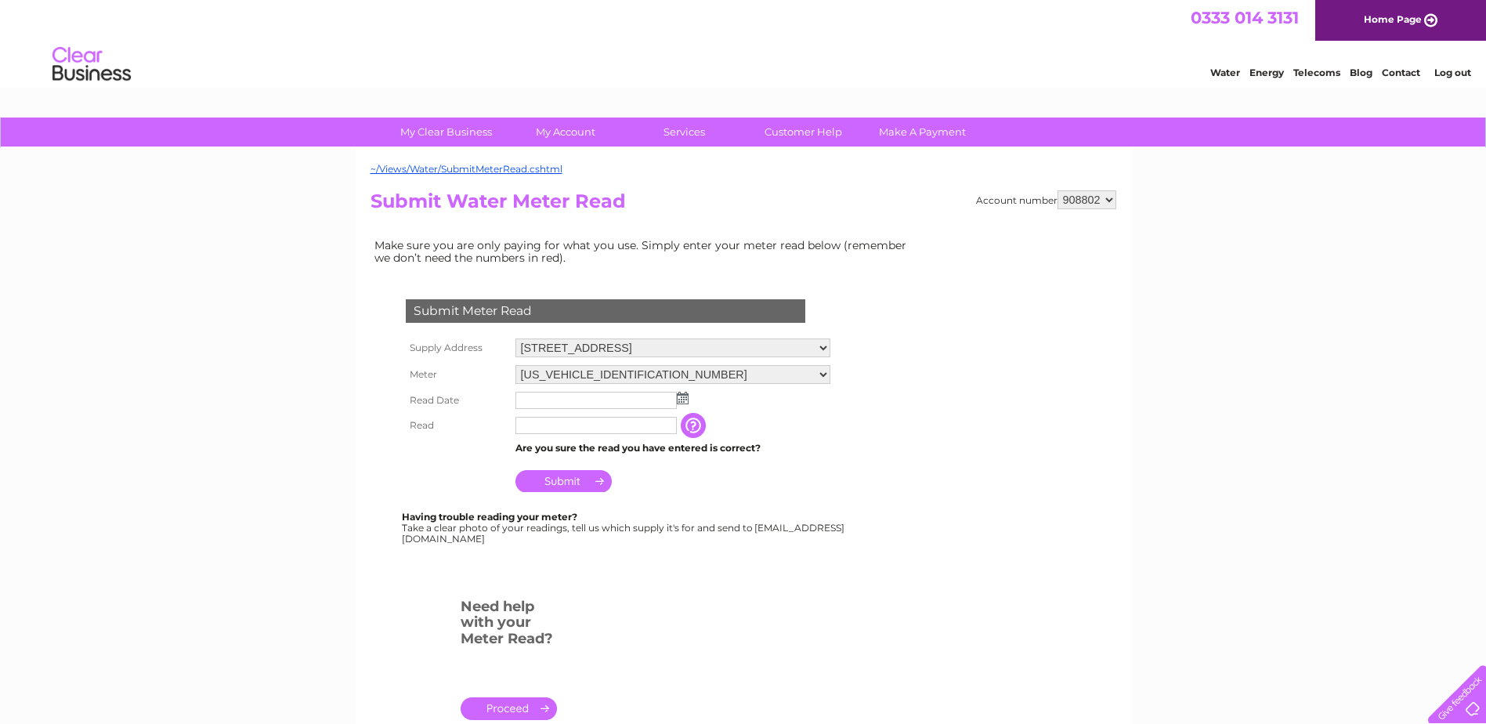  Describe the element at coordinates (743, 205) in the screenshot. I see `h2: Submit Water Meter Read` at that location.